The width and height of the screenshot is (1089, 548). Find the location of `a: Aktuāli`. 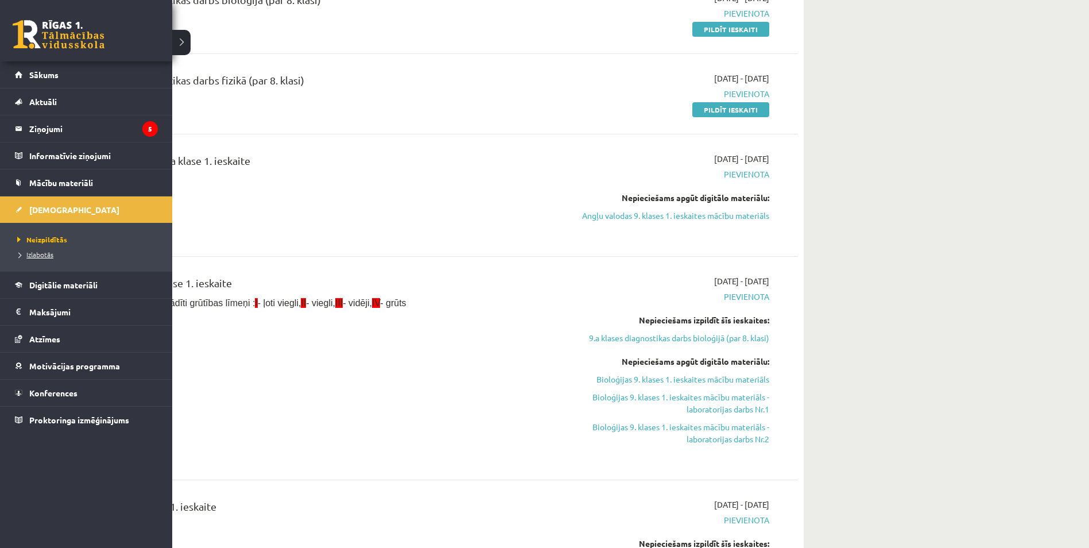

a: Aktuāli is located at coordinates (86, 102).